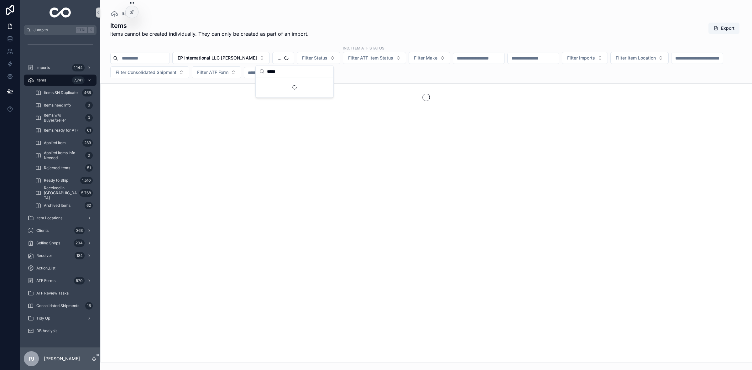 This screenshot has height=370, width=752. What do you see at coordinates (89, 130) in the screenshot?
I see `div: 61` at bounding box center [89, 130].